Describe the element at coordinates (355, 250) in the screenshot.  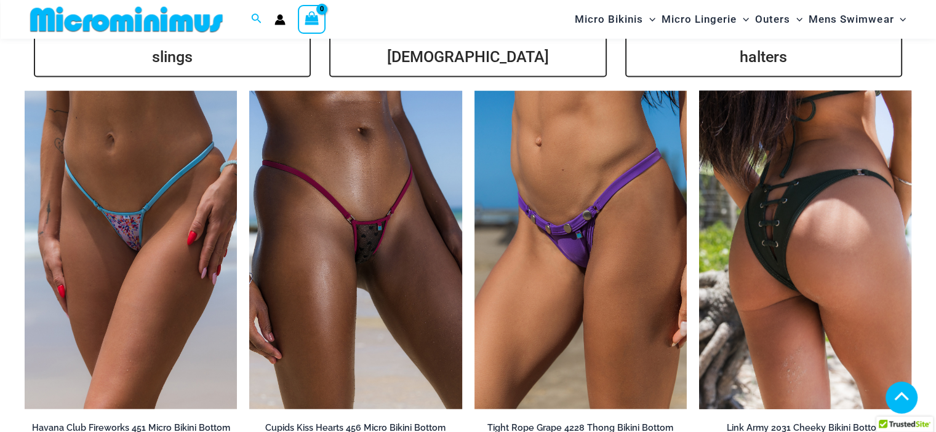
I see `a: Cupids Kiss Hearts 456 Micro 01Cupids Kiss Hearts 323 Underwire Top 456 Micro 06Cupids Kiss Heart...` at that location.